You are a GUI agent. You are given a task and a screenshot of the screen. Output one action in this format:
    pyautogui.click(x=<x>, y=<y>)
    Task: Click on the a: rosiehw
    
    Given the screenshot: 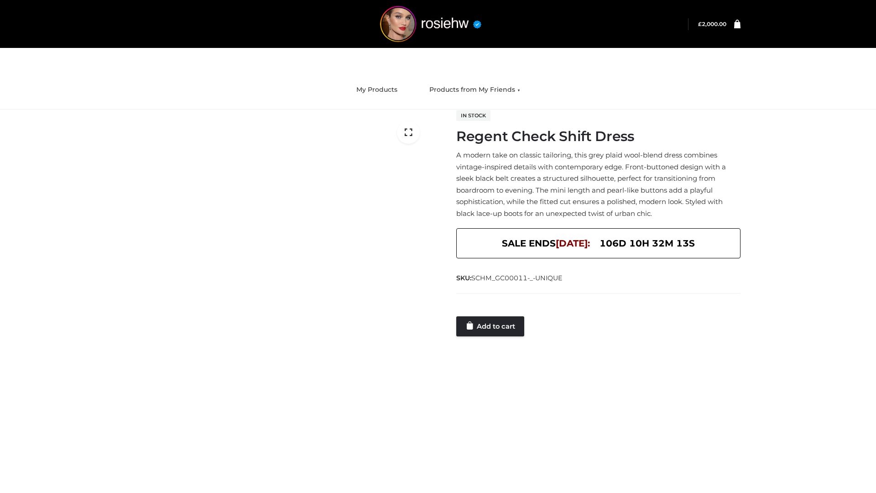 What is the action you would take?
    pyautogui.click(x=431, y=24)
    